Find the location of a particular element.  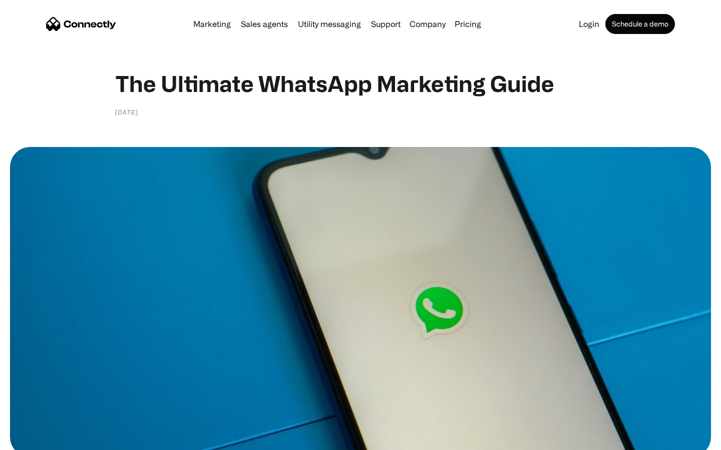

a: Utility messaging is located at coordinates (329, 24).